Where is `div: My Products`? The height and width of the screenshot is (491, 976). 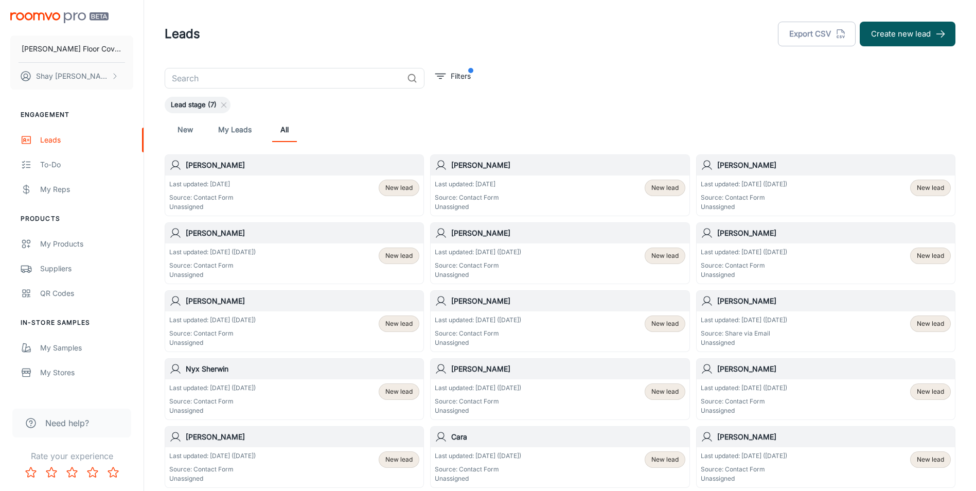
div: My Products is located at coordinates (86, 244).